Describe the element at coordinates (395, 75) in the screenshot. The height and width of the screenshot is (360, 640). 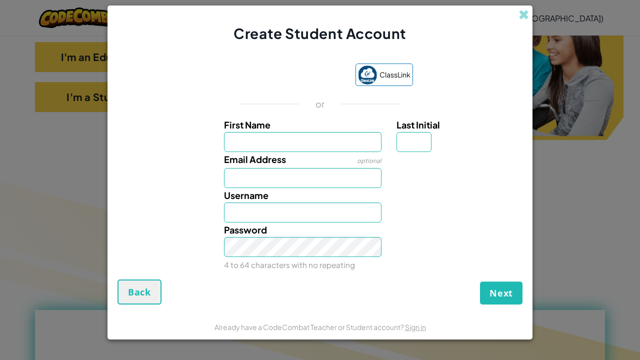
I see `span: ClassLink` at that location.